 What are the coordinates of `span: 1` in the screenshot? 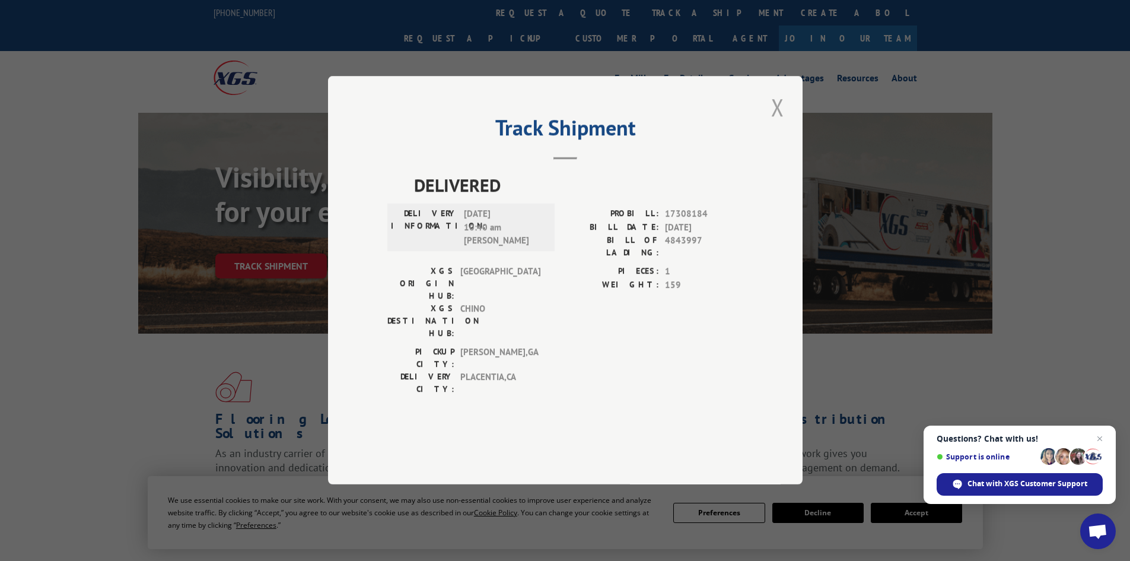 It's located at (704, 272).